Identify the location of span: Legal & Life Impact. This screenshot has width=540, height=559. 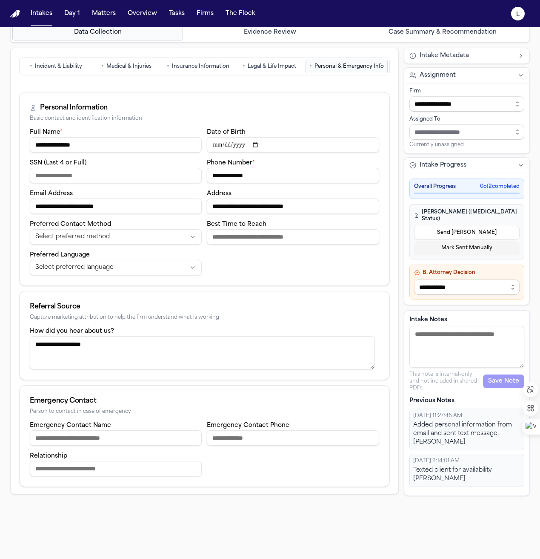
(272, 66).